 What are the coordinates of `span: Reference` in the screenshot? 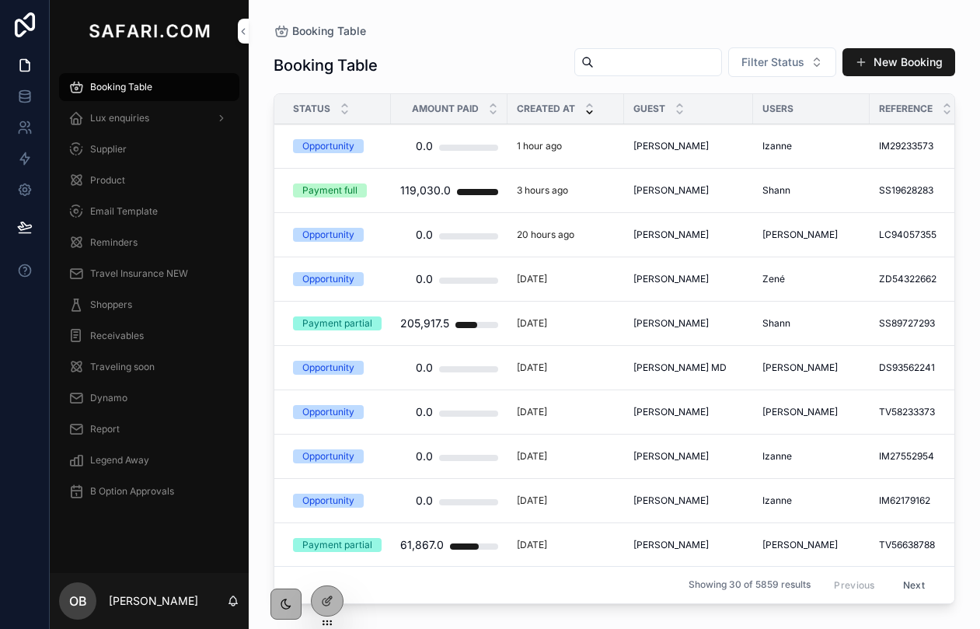 It's located at (905, 109).